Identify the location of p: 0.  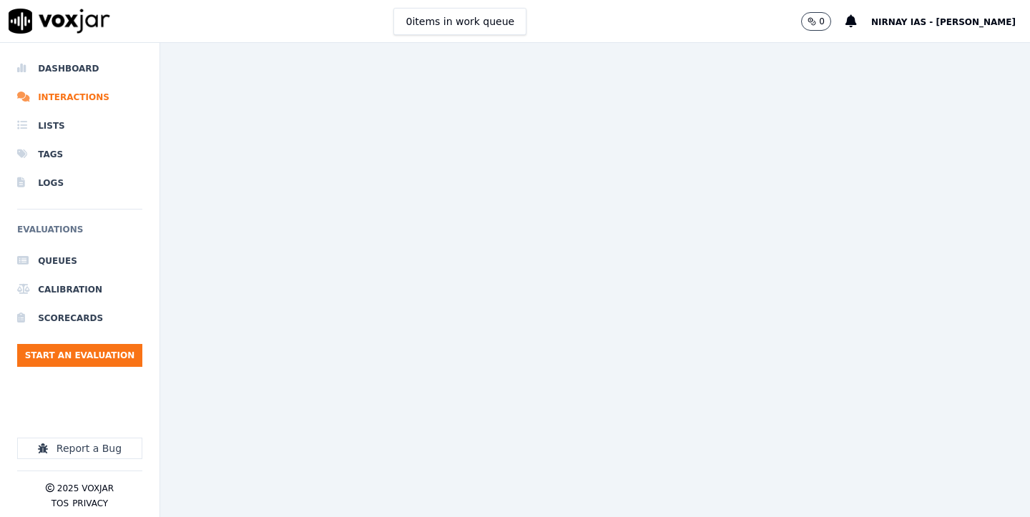
(822, 21).